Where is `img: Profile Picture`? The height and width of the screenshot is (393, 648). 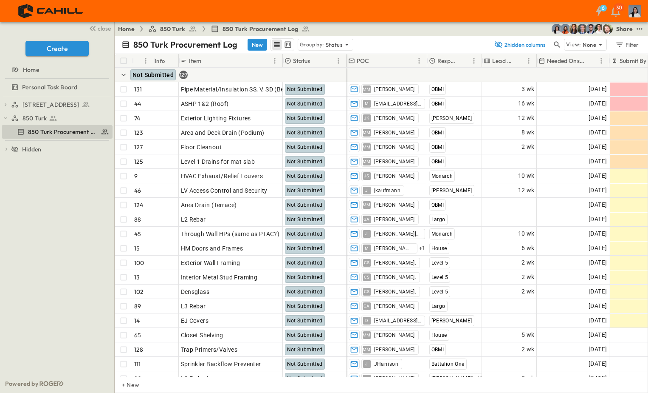
img: Profile Picture is located at coordinates (635, 11).